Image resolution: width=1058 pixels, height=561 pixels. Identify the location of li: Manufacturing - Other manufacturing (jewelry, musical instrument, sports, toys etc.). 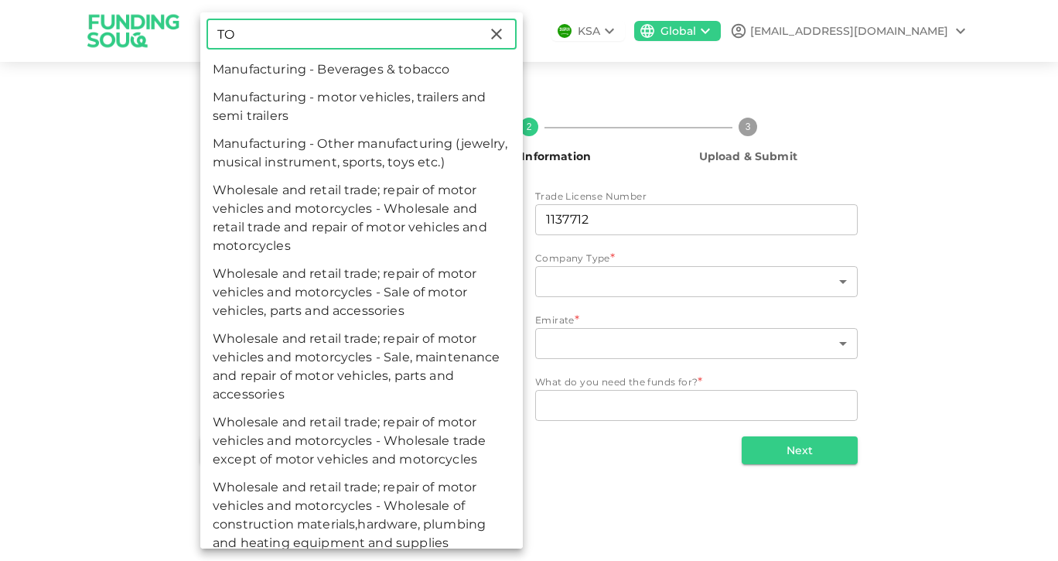
(361, 153).